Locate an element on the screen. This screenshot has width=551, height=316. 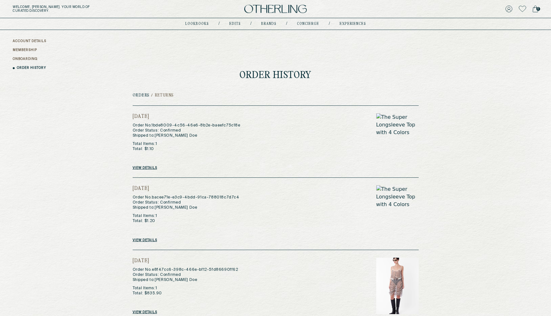
a: lookbooks is located at coordinates (197, 24).